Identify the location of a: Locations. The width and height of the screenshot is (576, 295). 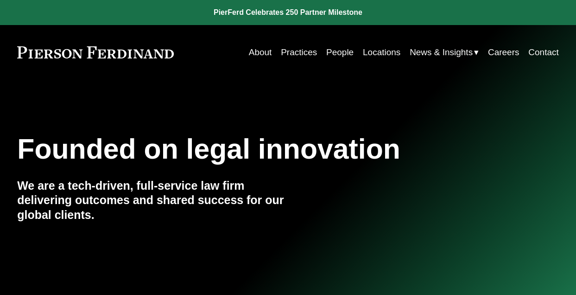
(381, 52).